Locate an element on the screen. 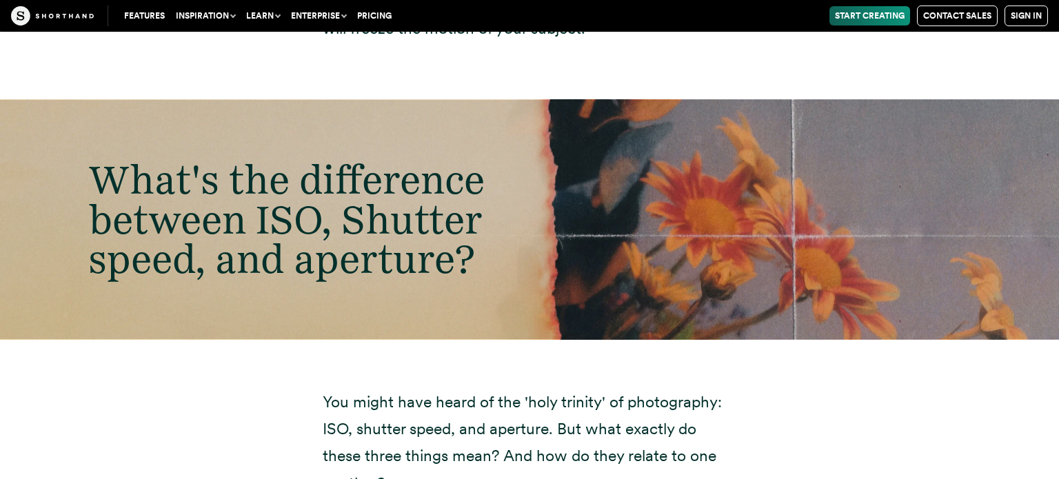 The image size is (1059, 479). button: Learn is located at coordinates (263, 16).